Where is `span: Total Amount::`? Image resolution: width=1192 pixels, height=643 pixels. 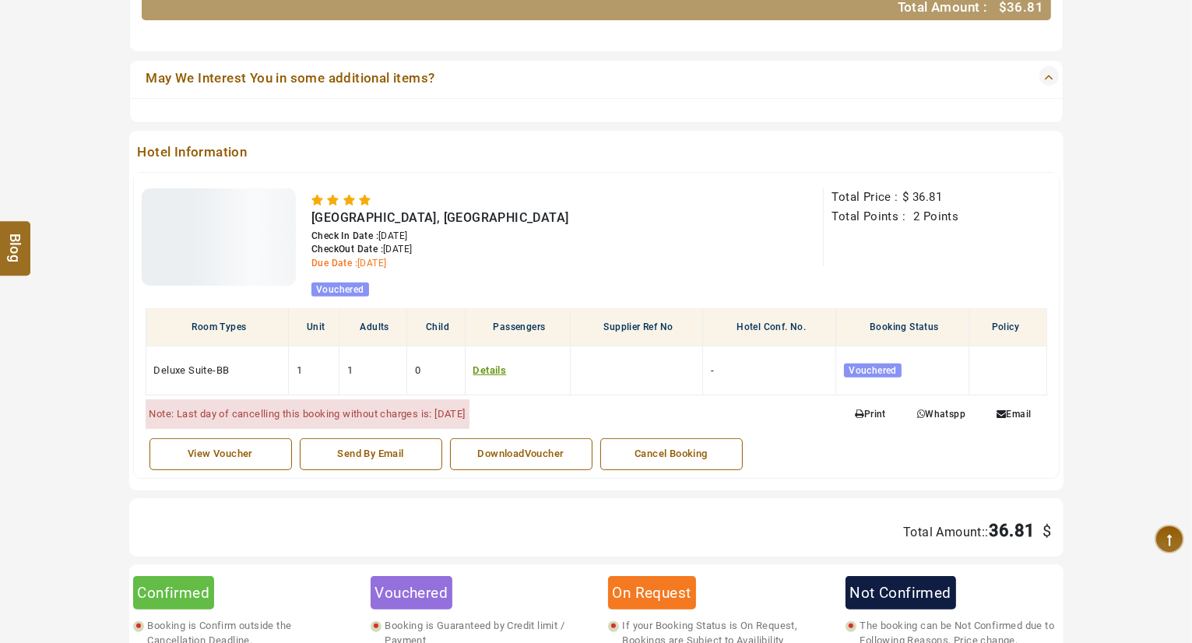
span: Total Amount:: is located at coordinates (946, 532).